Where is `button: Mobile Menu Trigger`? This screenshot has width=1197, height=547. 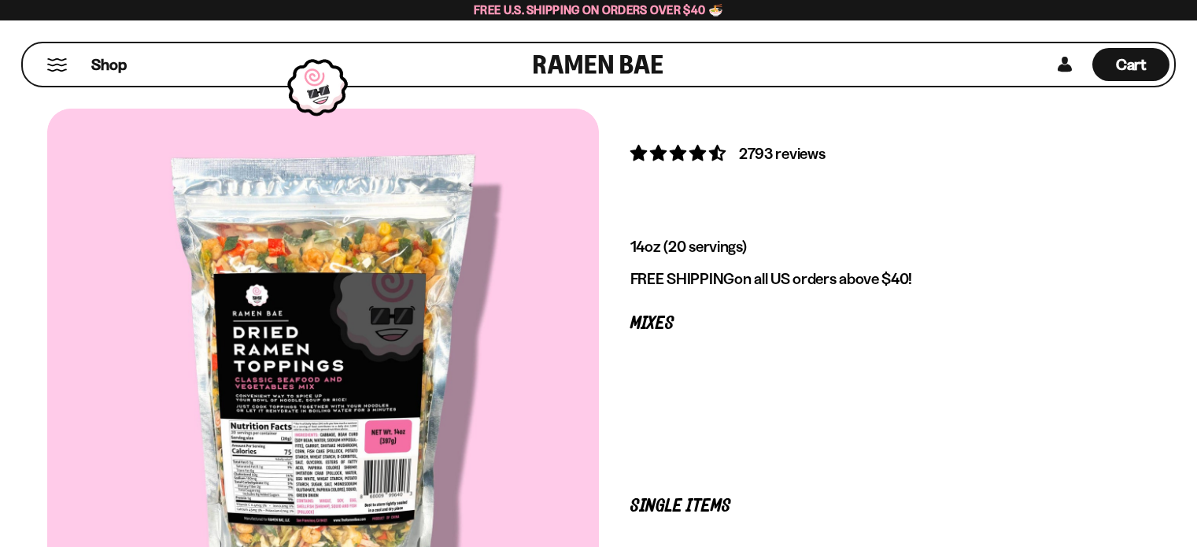
button: Mobile Menu Trigger is located at coordinates (57, 65).